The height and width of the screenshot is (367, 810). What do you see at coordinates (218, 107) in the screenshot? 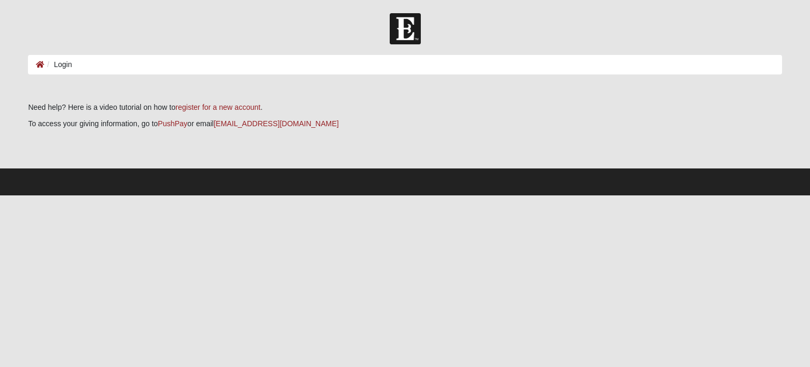
I see `a: register for a new account` at bounding box center [218, 107].